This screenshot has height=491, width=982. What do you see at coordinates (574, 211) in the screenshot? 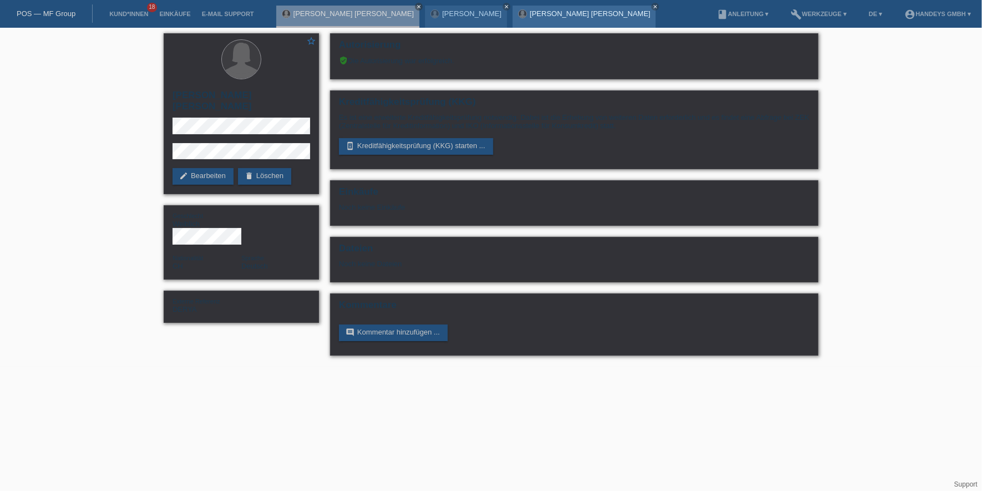
I see `div: Noch keine Einkäufe` at bounding box center [574, 211].